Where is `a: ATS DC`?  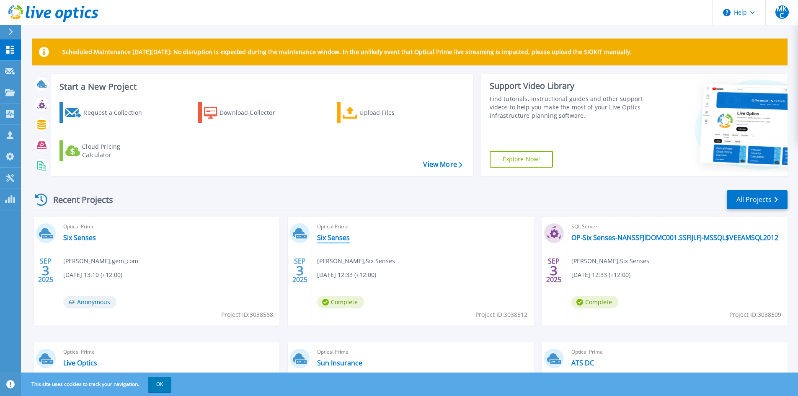
a: ATS DC is located at coordinates (583, 363).